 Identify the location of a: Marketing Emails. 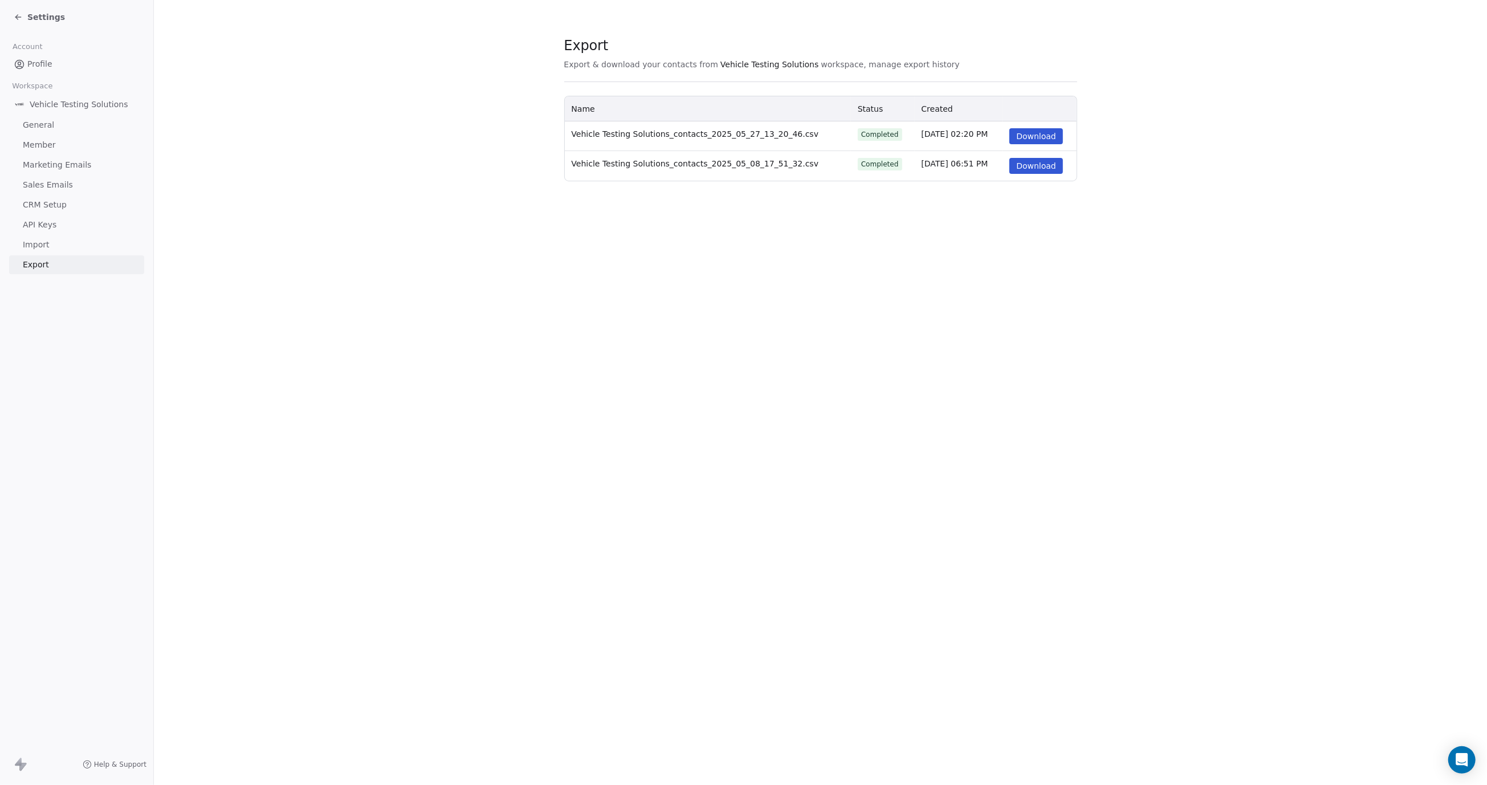
(76, 165).